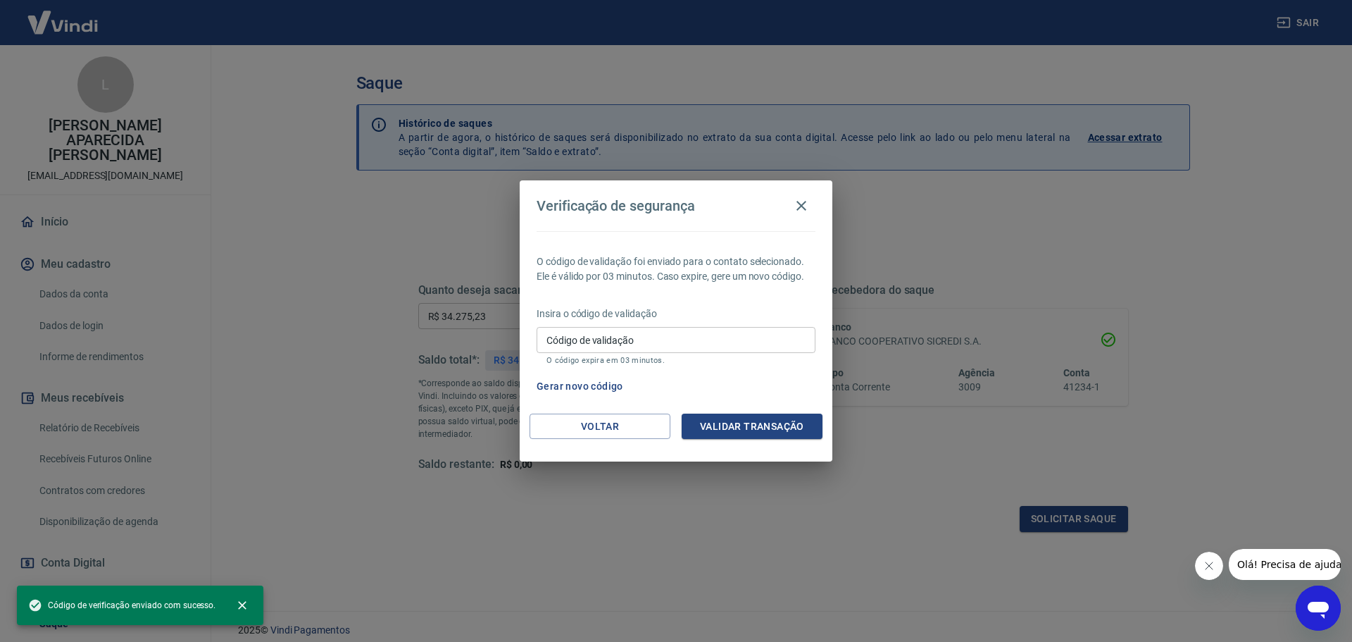 The height and width of the screenshot is (642, 1352). I want to click on button: Gerar novo código, so click(580, 386).